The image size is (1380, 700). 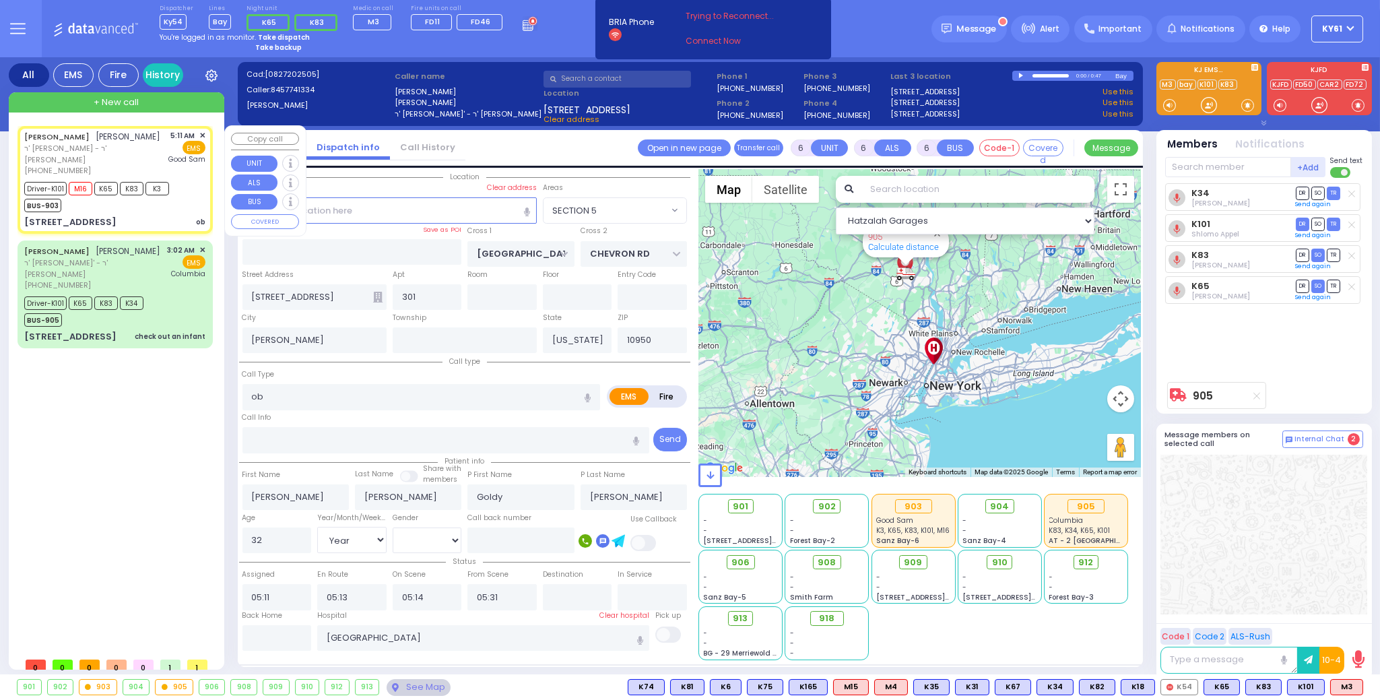 I want to click on span: Phone 4, so click(x=845, y=103).